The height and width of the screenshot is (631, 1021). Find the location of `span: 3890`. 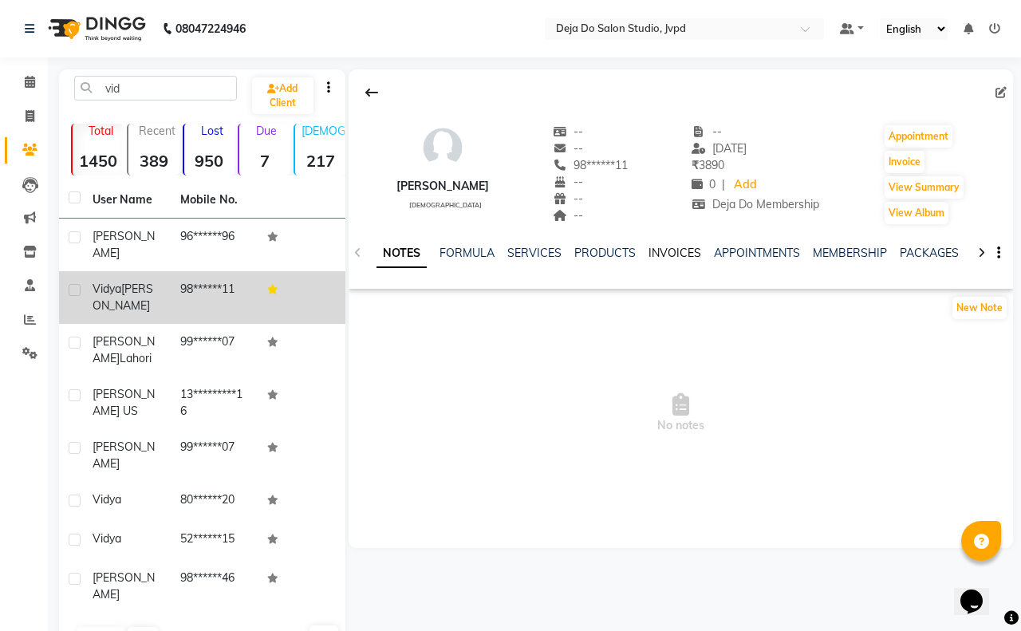

span: 3890 is located at coordinates (708, 165).